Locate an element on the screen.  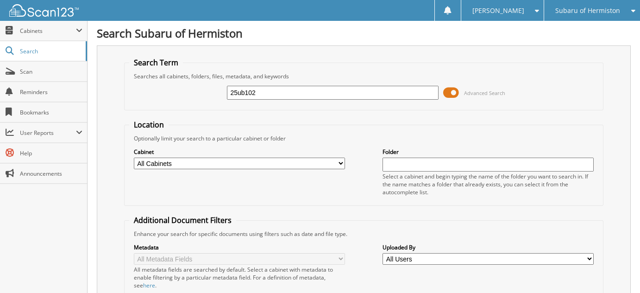
legend: Additional Document Filters is located at coordinates (182, 220).